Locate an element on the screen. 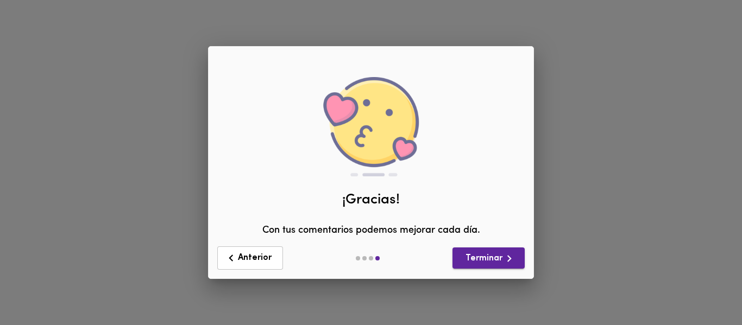  button: Anterior is located at coordinates (250, 258).